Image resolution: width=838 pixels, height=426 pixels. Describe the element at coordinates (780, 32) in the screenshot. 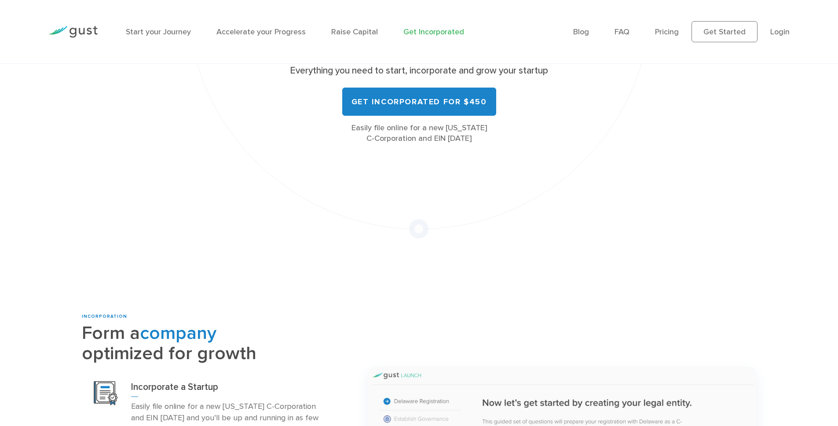

I see `a: Login` at that location.